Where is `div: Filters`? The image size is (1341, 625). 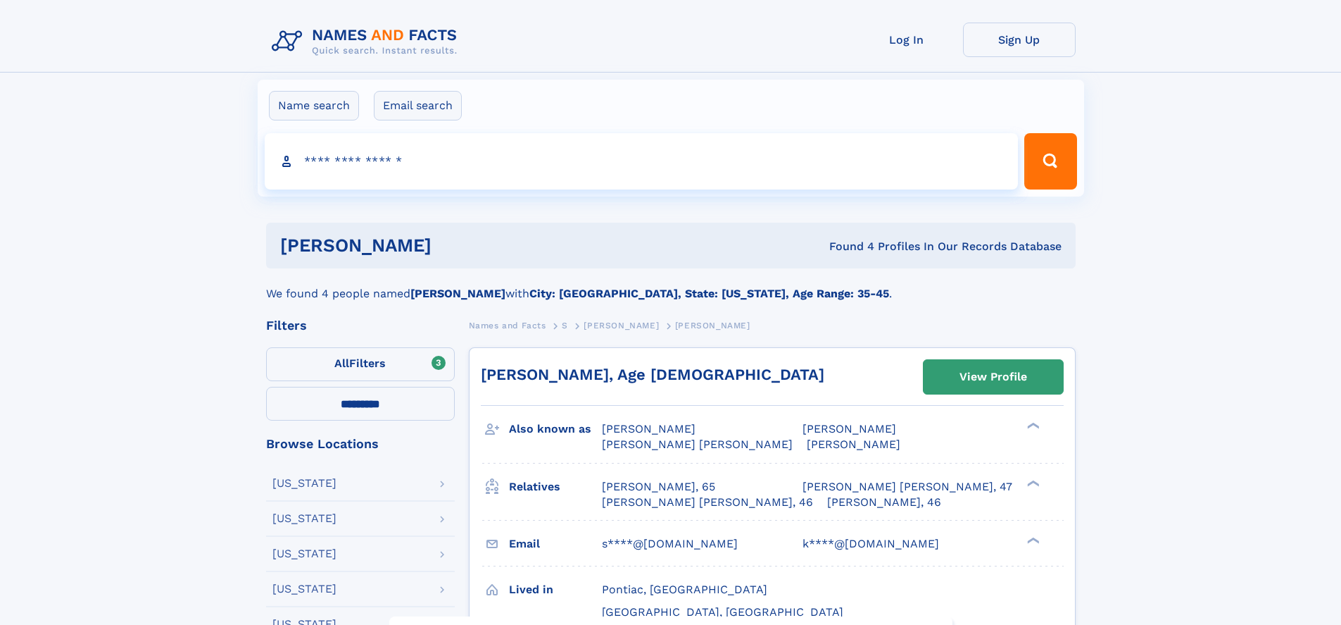
div: Filters is located at coordinates (361, 325).